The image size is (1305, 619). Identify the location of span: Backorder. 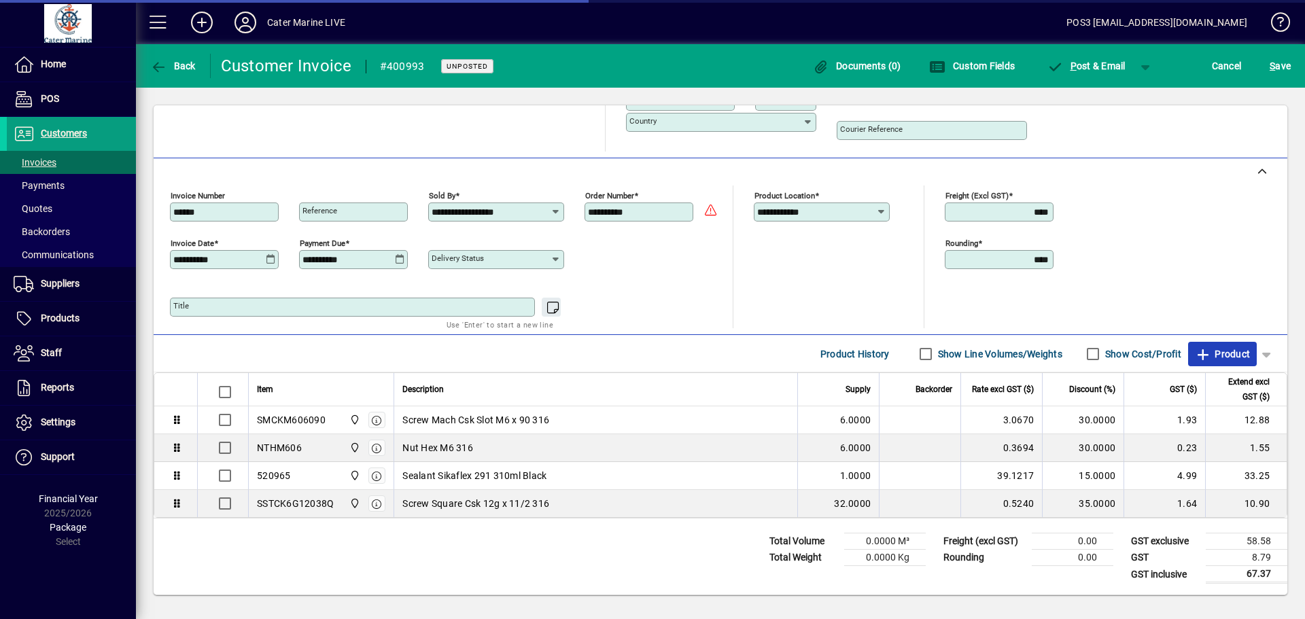
(934, 389).